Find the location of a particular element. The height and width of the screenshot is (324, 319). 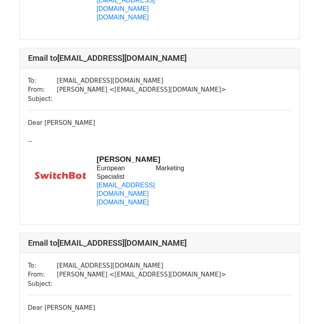

img: AIorK4zAkB9Hy3I2wjuE9c94m1Rjp9571_gVwkuTkR_sCOfqJlSi2WfLw498fQyfoBKsZGrVv2vOsQ9S_3KU is located at coordinates (61, 176).